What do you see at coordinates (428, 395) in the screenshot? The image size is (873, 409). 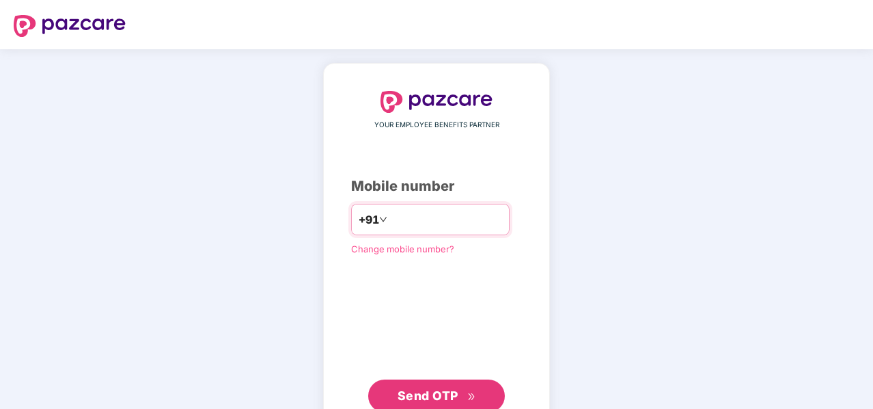 I see `span: Send OTP` at bounding box center [428, 395].